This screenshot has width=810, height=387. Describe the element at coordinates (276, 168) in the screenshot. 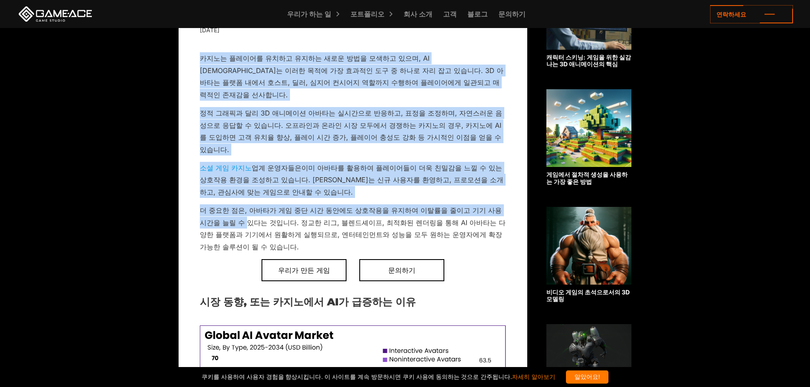

I see `font: 업계 운영자들은` at that location.